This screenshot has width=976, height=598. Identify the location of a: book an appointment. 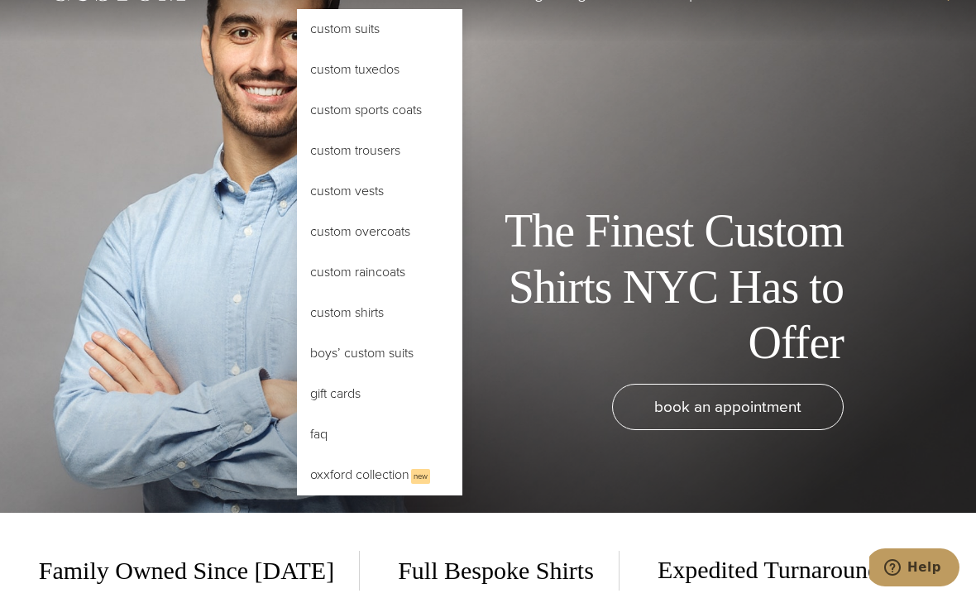
(728, 407).